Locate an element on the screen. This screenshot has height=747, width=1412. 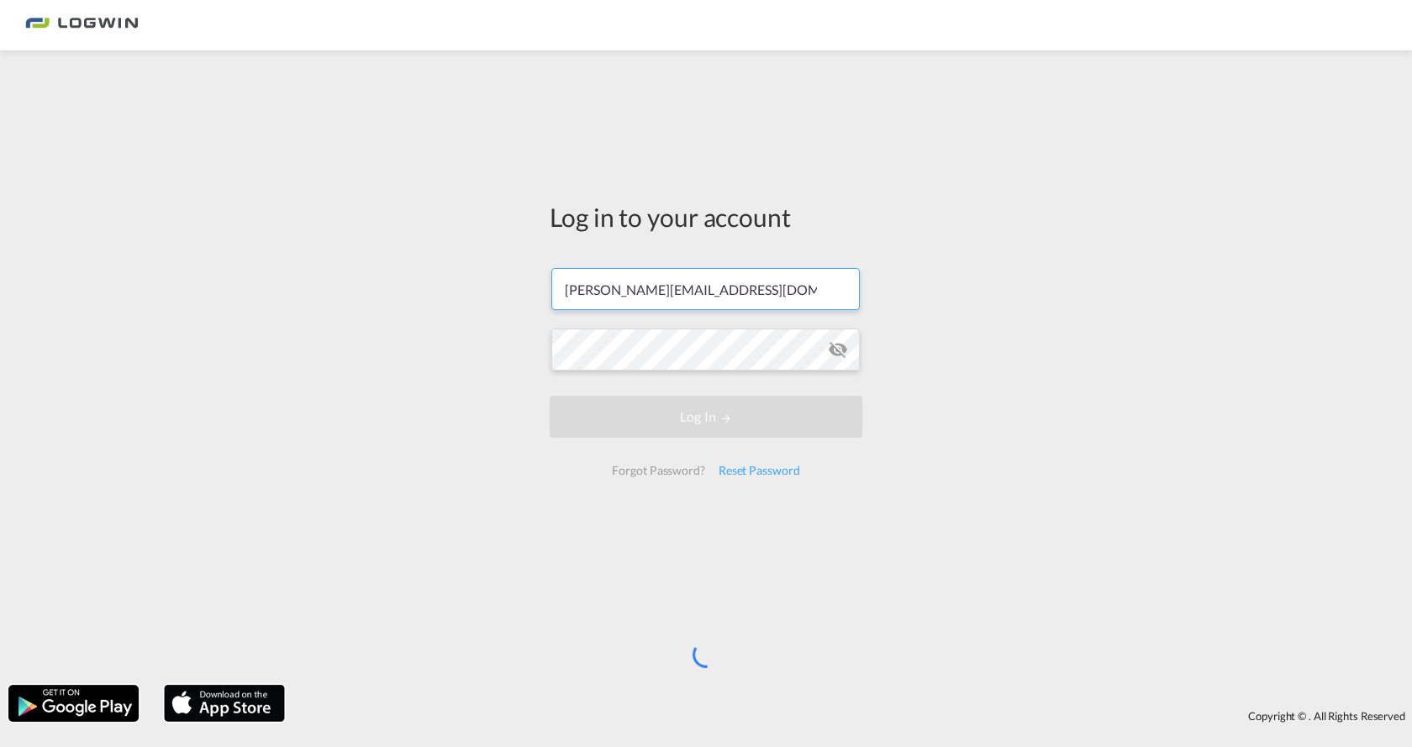
md-icon: icon-eye-off is located at coordinates (838, 350).